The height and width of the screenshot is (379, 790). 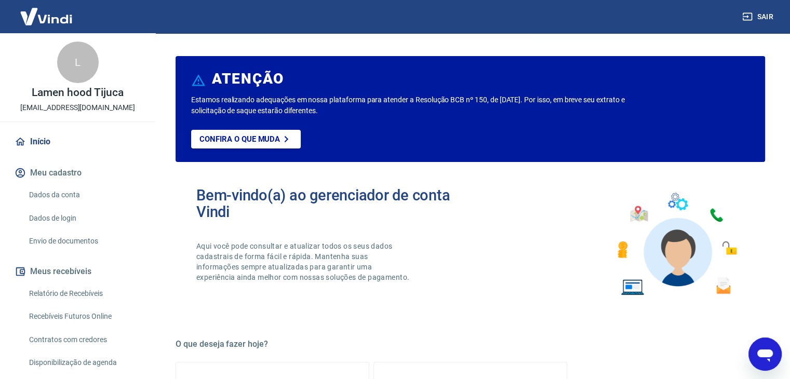 I want to click on h2: Bem-vindo(a) ao gerenciador de conta Vindi, so click(x=334, y=204).